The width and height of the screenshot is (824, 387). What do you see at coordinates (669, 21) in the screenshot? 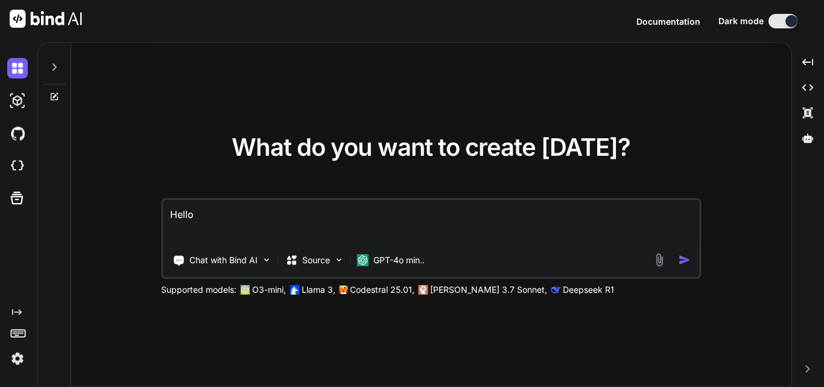
I see `button: Documentation` at bounding box center [669, 21].